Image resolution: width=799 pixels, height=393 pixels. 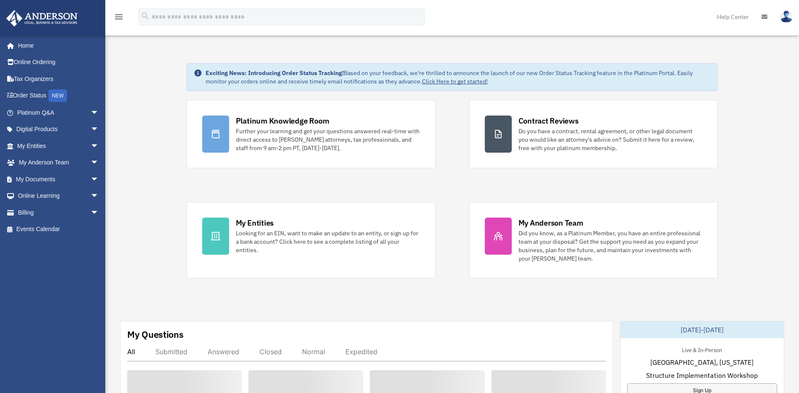 I want to click on a: Online Learningarrow_drop_down, so click(x=59, y=196).